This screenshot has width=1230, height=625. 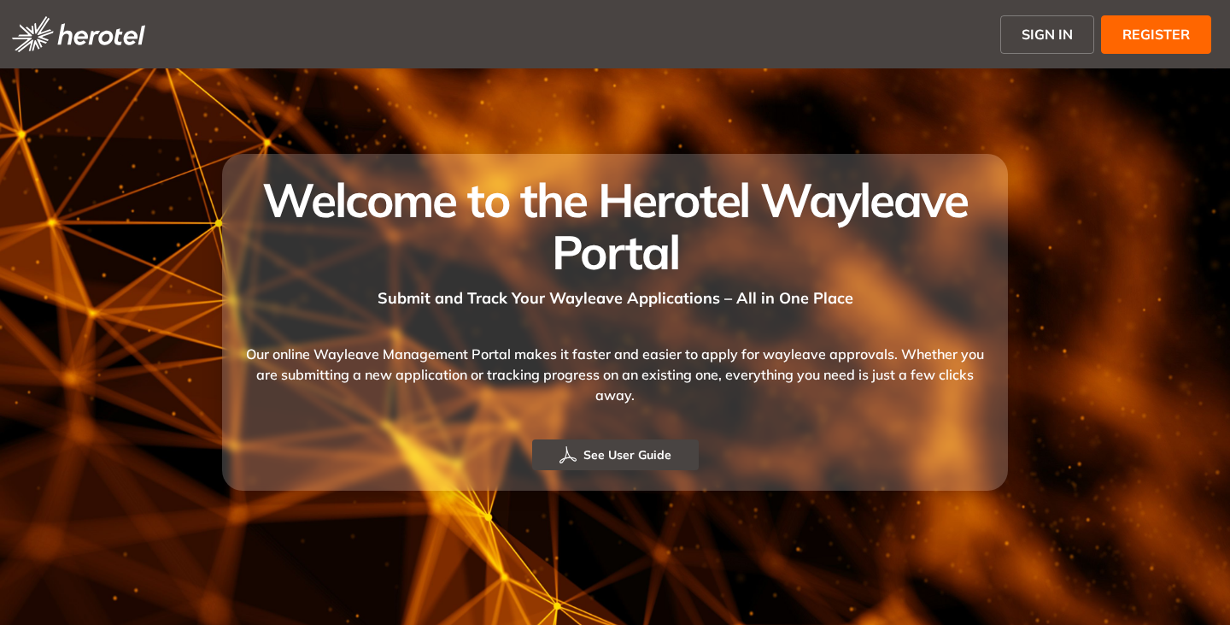 What do you see at coordinates (615, 455) in the screenshot?
I see `a: See User Guide` at bounding box center [615, 455].